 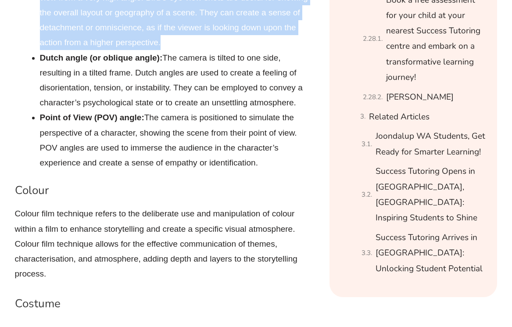 I want to click on h3: Costume, so click(x=162, y=303).